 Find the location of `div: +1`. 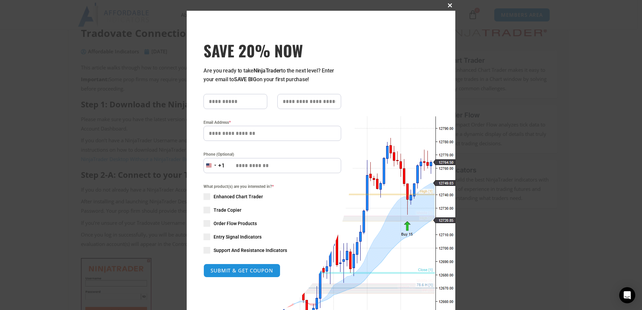

div: +1 is located at coordinates (221, 166).